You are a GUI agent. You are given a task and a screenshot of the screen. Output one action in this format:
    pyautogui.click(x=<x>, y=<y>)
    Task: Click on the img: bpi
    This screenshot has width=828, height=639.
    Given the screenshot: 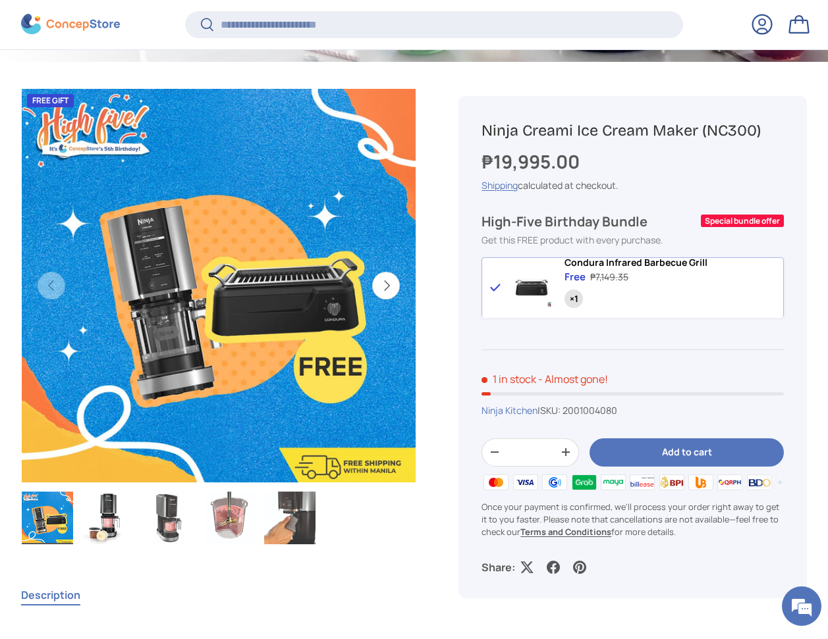 What is the action you would take?
    pyautogui.click(x=672, y=483)
    